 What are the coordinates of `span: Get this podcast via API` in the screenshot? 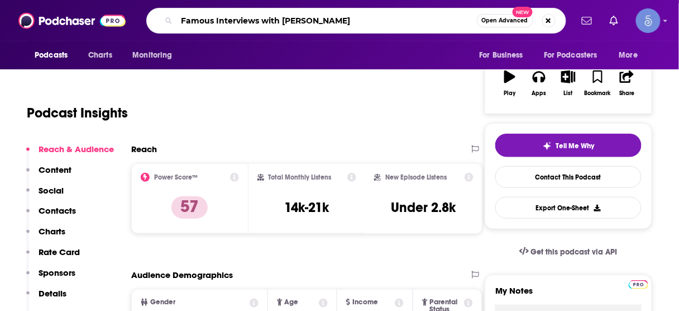 It's located at (574, 251).